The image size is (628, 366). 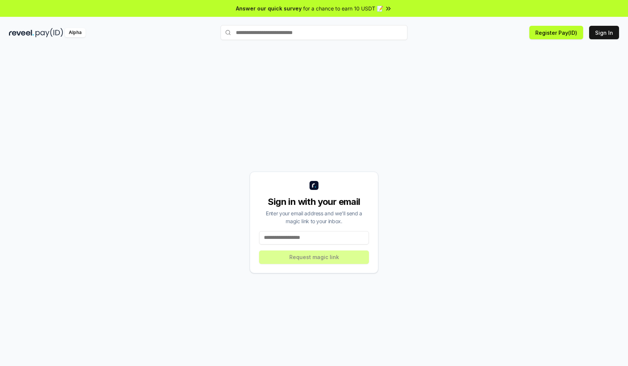 What do you see at coordinates (314, 185) in the screenshot?
I see `img: logo_small` at bounding box center [314, 185].